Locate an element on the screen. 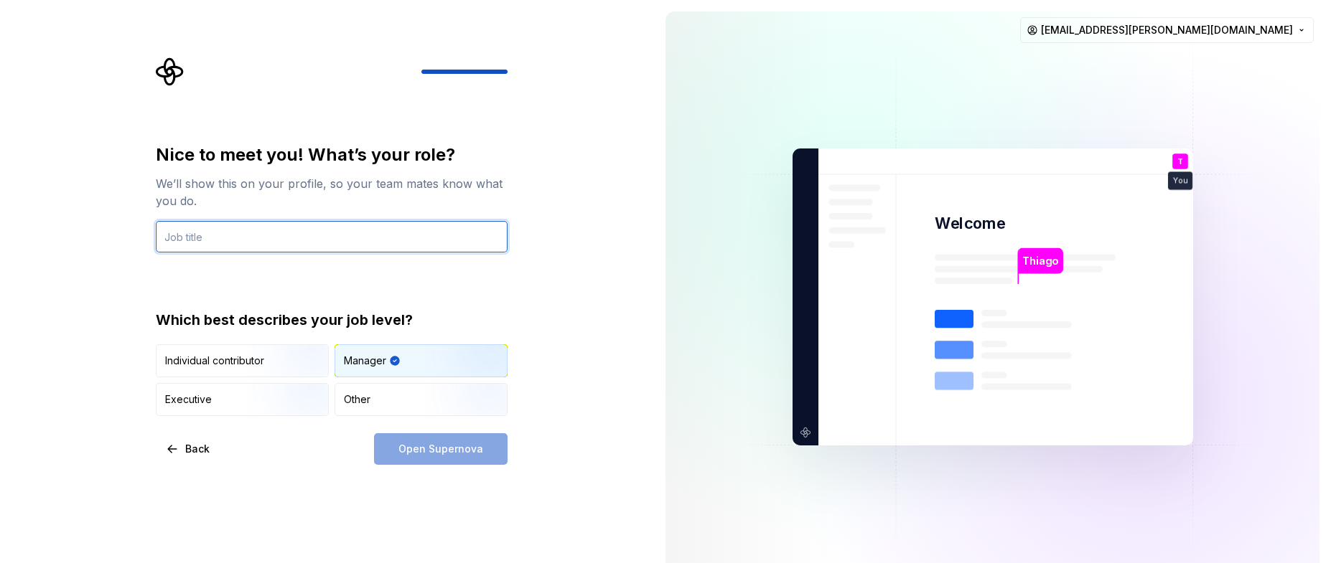  input: Job title is located at coordinates (332, 237).